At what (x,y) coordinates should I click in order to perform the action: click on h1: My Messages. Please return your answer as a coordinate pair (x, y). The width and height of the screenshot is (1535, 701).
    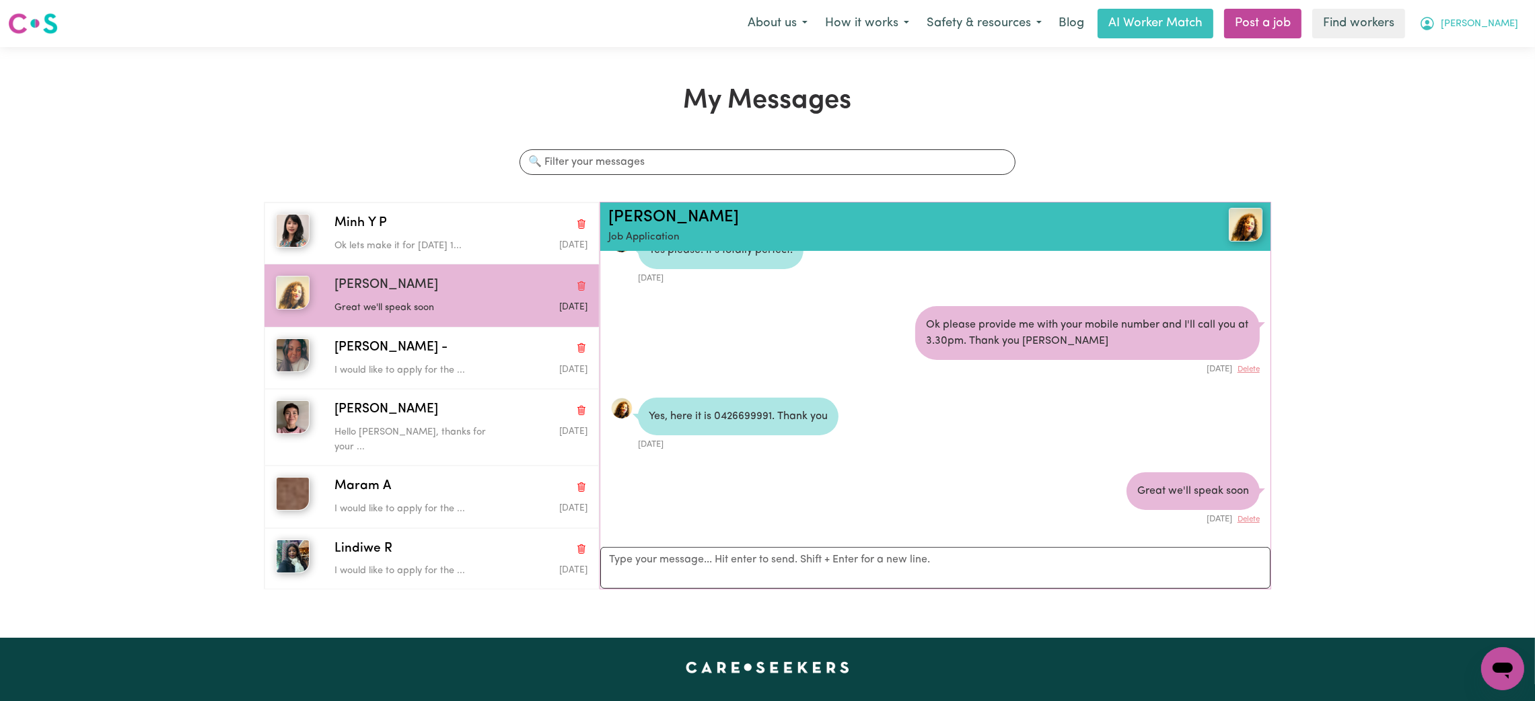
    Looking at the image, I should click on (767, 101).